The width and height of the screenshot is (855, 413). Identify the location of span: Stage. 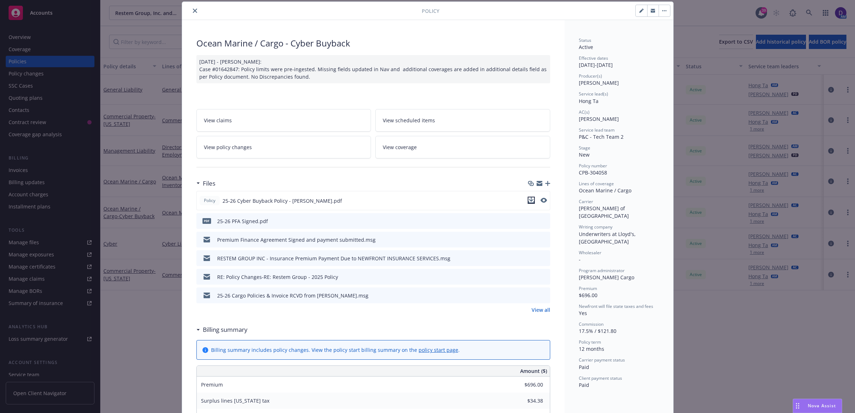
(585, 148).